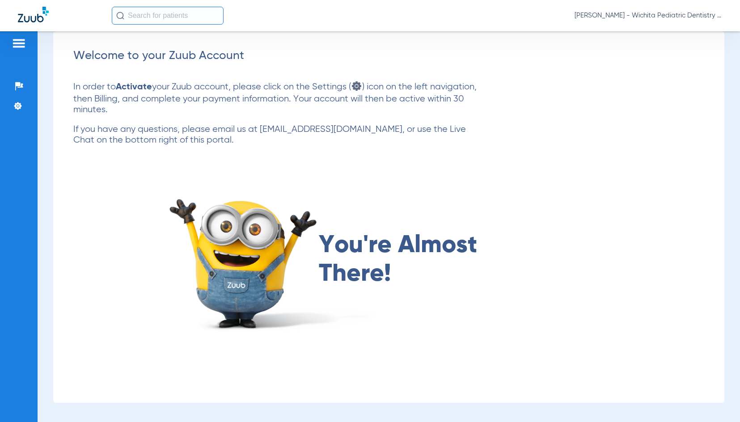  Describe the element at coordinates (405, 260) in the screenshot. I see `span: You're Almost There!` at that location.